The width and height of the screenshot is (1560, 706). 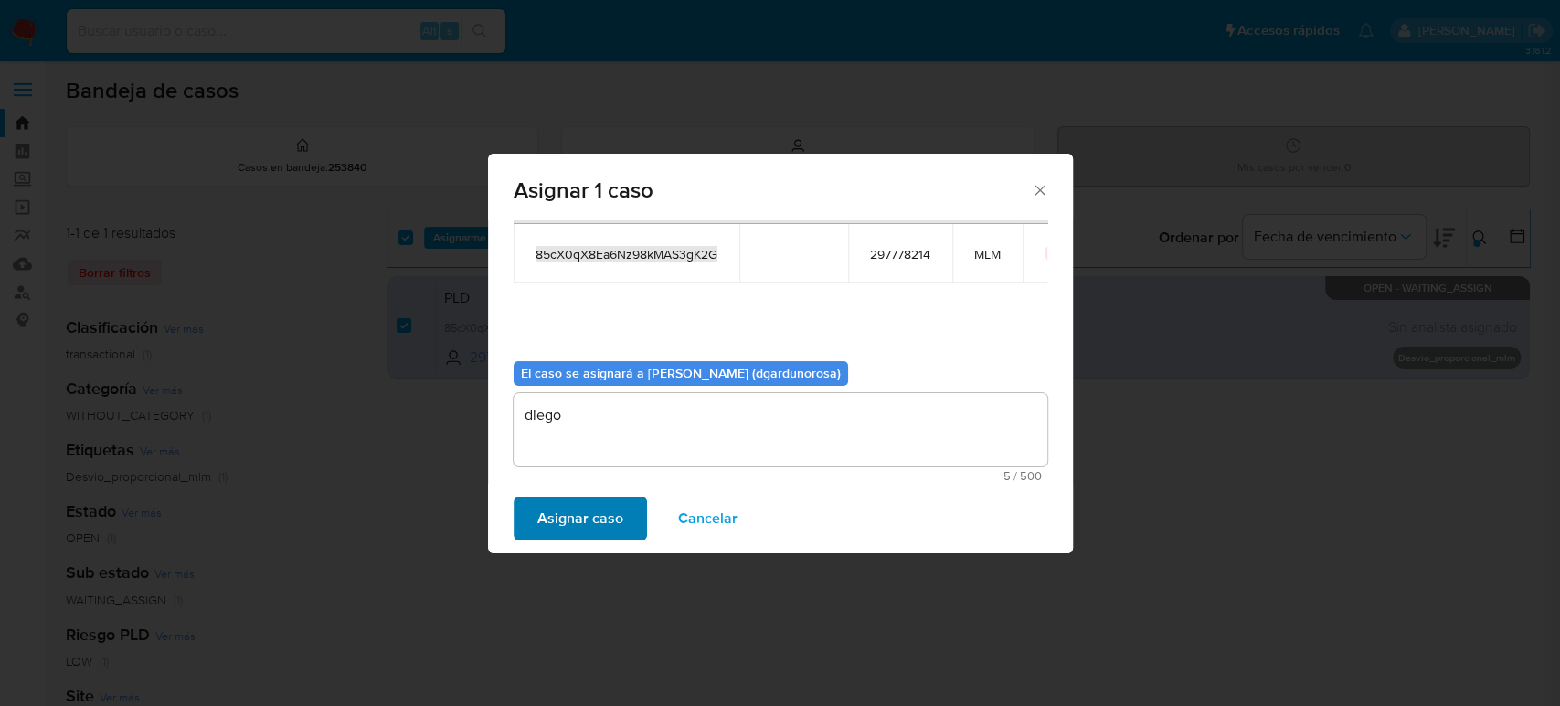 I want to click on span: Máximo 500 caracteres, so click(x=781, y=475).